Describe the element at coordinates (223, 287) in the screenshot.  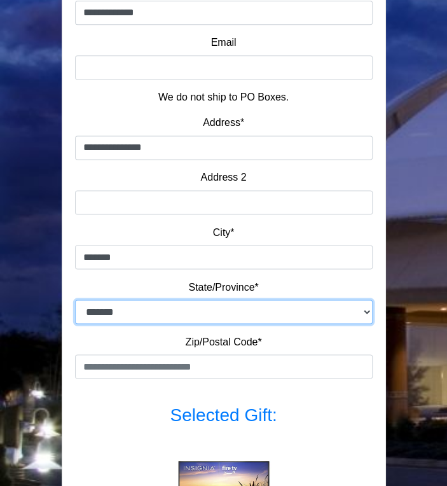
I see `label: State/Province*` at that location.